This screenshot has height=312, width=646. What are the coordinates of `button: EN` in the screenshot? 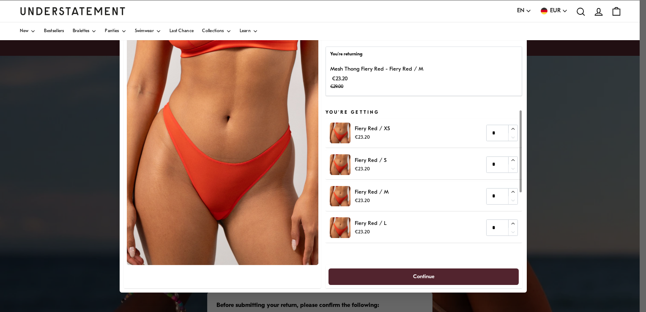 It's located at (524, 11).